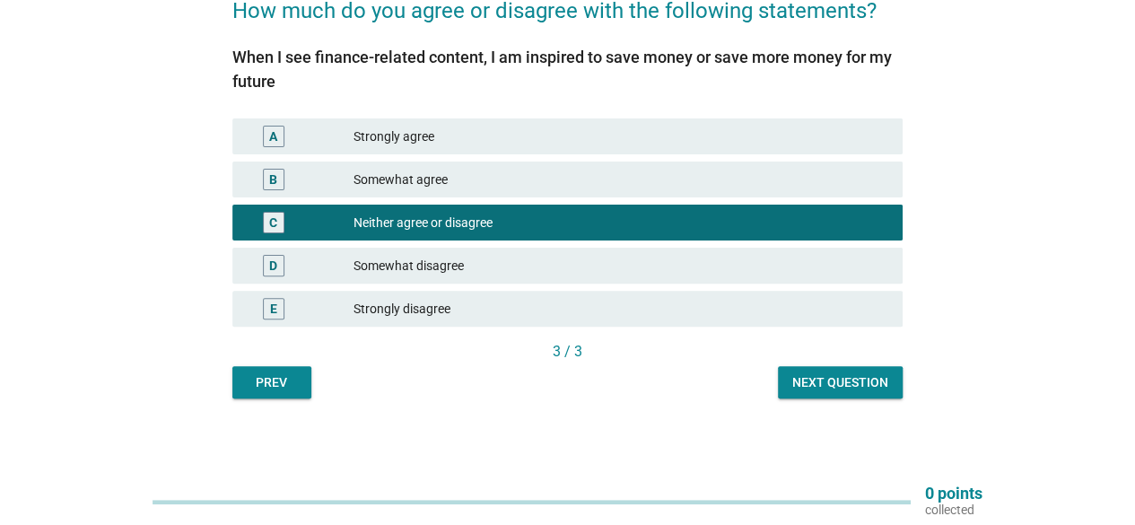 The height and width of the screenshot is (525, 1135). Describe the element at coordinates (954, 494) in the screenshot. I see `p: 0 points` at that location.